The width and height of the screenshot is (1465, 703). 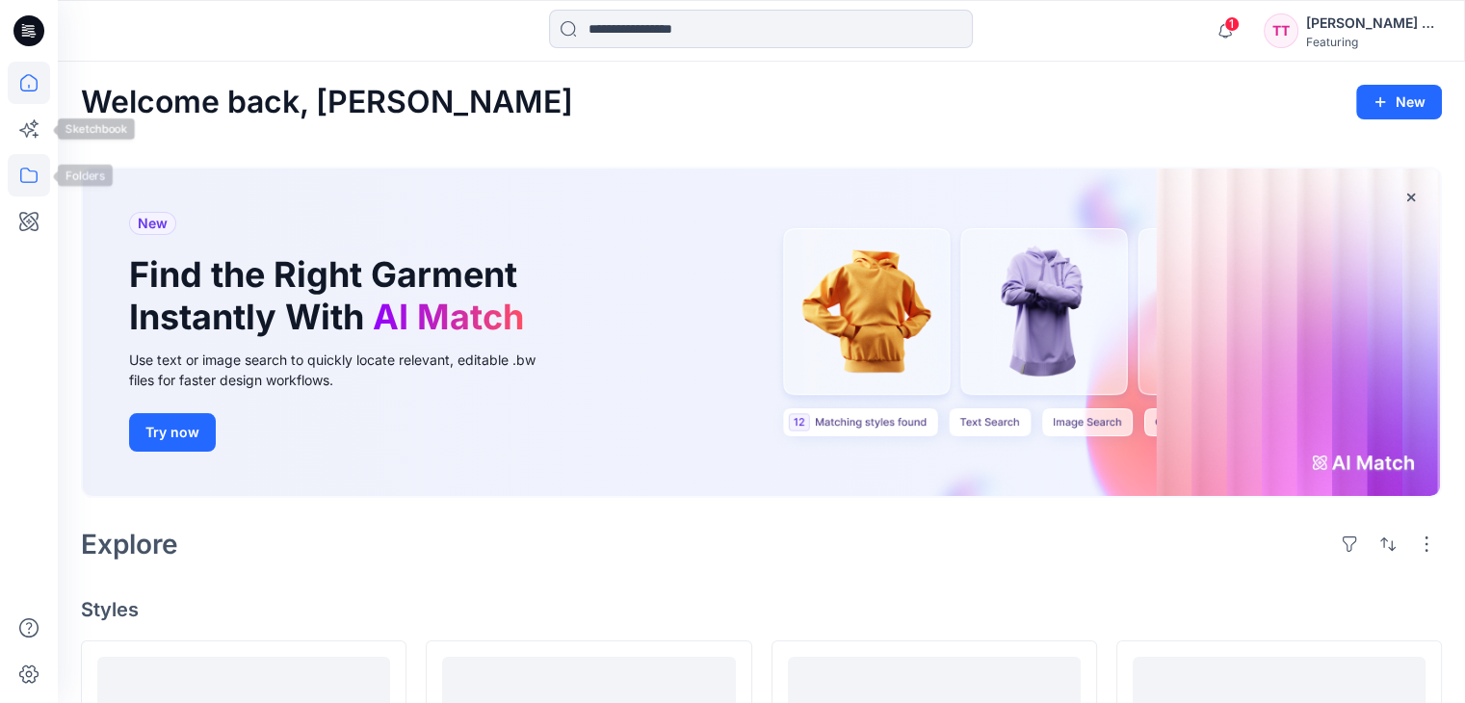 What do you see at coordinates (1399, 102) in the screenshot?
I see `button: New` at bounding box center [1399, 102].